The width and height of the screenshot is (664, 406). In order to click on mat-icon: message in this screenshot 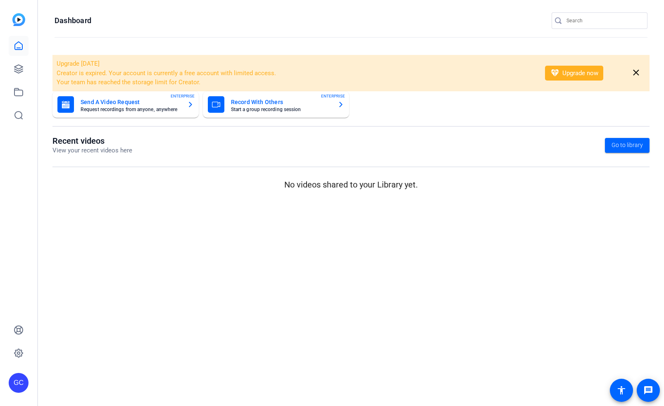, I will do `click(648, 390)`.